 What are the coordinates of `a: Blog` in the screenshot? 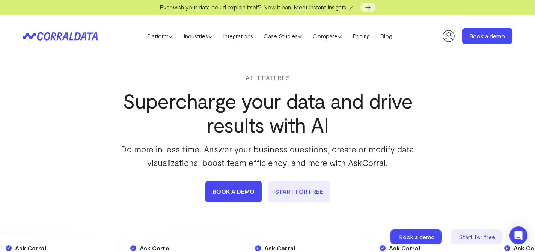 It's located at (386, 36).